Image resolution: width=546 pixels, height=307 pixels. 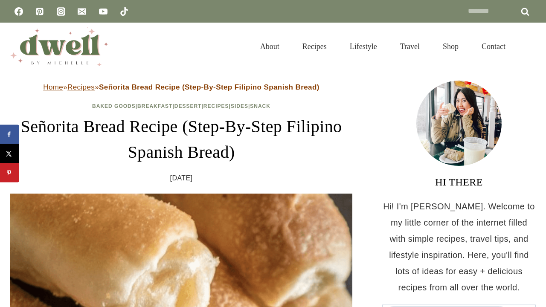 I want to click on a: Travel, so click(x=410, y=46).